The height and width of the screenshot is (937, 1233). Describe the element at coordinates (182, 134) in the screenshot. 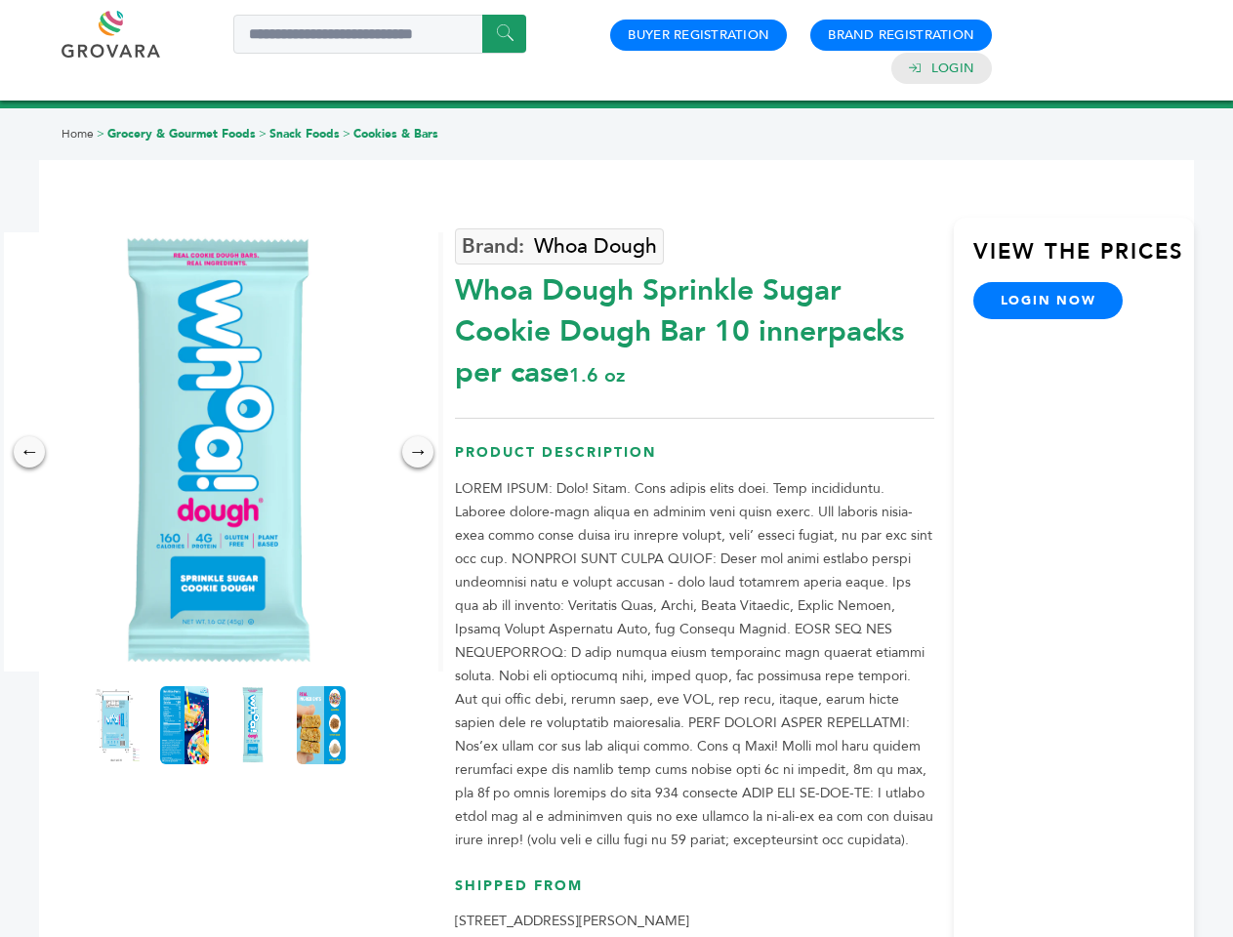

I see `a: Grocery & Gourmet Foods` at that location.